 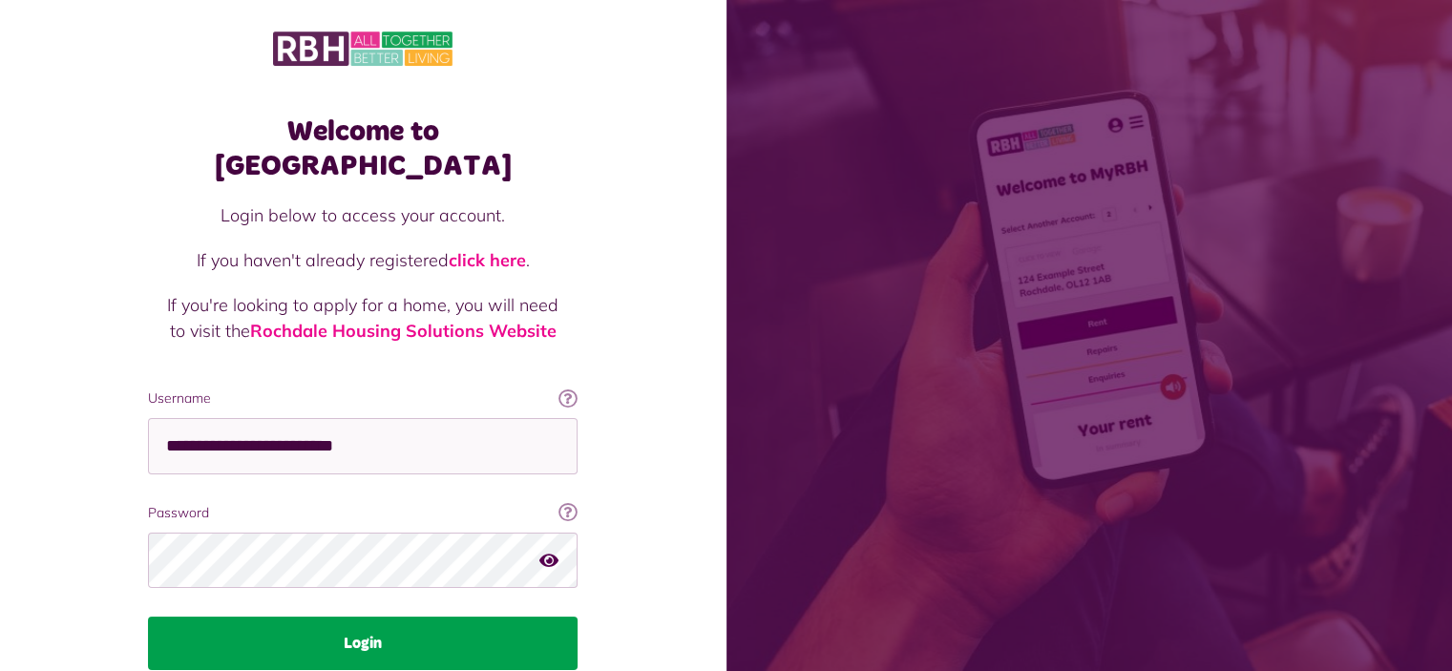 I want to click on p: If you haven't already registered ., so click(x=363, y=260).